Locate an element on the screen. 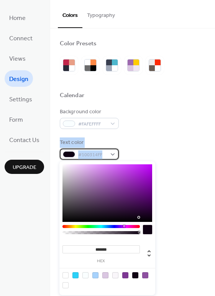 The height and width of the screenshot is (296, 215). div: rgb(126, 55, 148) is located at coordinates (125, 275).